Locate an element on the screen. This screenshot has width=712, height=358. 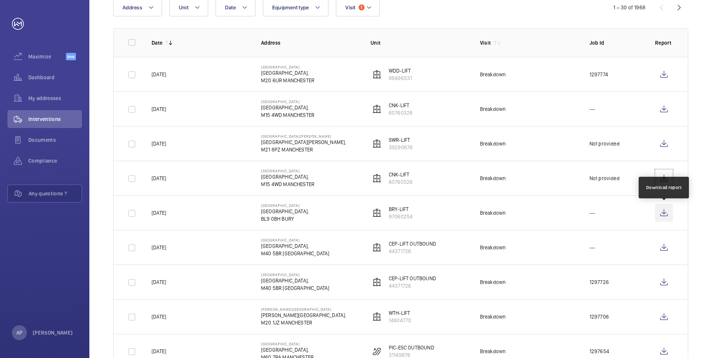
span: Address is located at coordinates (132, 7).